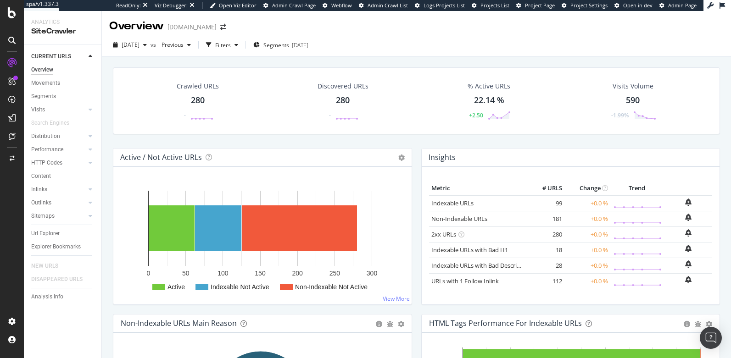 The height and width of the screenshot is (358, 731). I want to click on text: Active, so click(176, 287).